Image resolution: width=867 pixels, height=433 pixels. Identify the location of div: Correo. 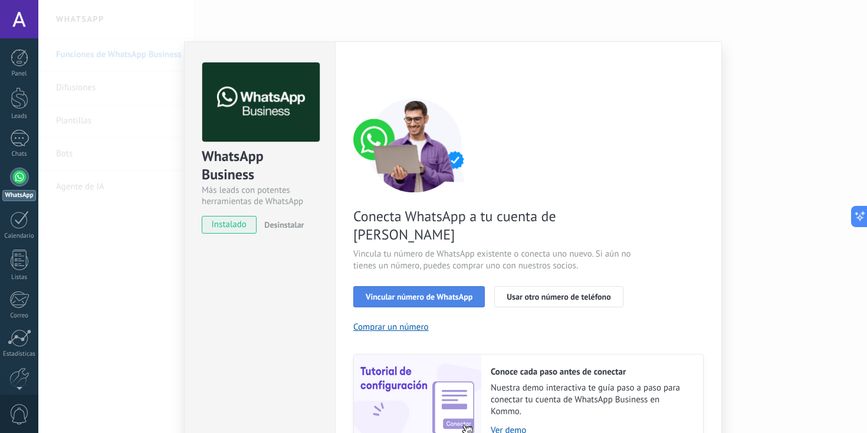
(19, 316).